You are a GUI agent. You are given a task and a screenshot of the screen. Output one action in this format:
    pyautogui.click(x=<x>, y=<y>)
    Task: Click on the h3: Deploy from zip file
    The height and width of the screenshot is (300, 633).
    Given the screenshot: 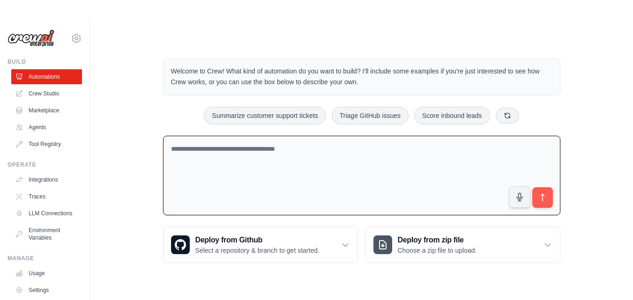 What is the action you would take?
    pyautogui.click(x=437, y=240)
    